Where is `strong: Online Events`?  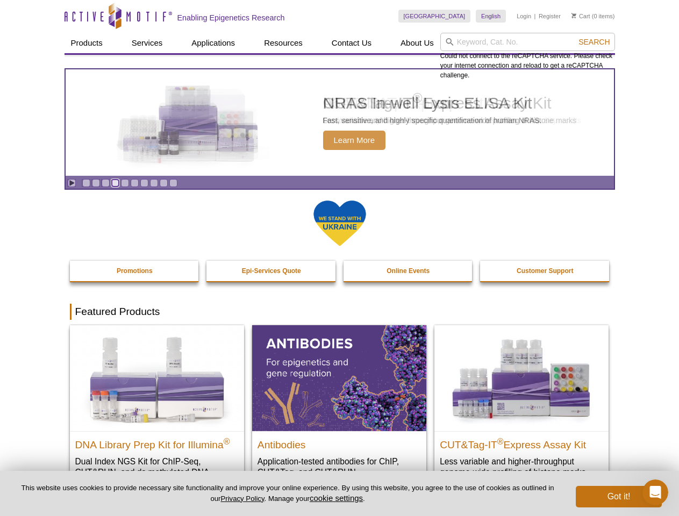 strong: Online Events is located at coordinates (408, 271).